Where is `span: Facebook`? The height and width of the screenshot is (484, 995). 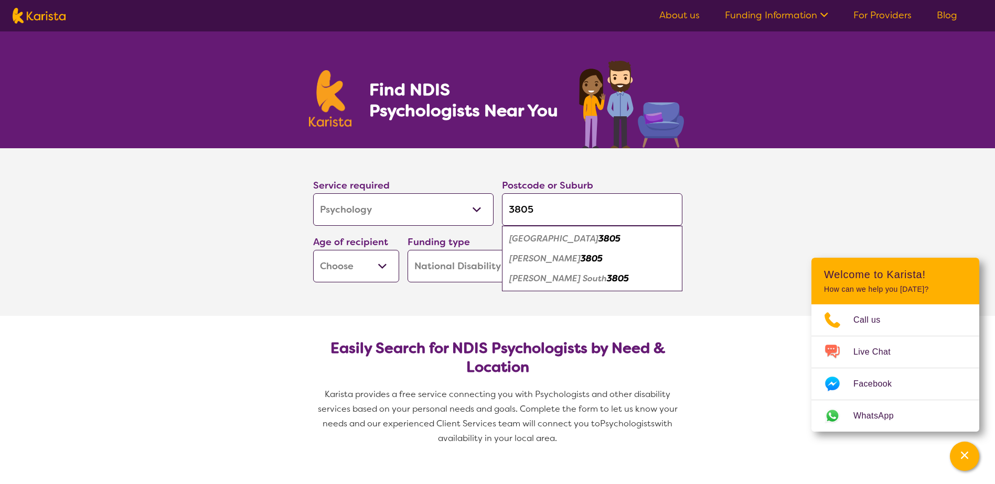
span: Facebook is located at coordinates (878, 384).